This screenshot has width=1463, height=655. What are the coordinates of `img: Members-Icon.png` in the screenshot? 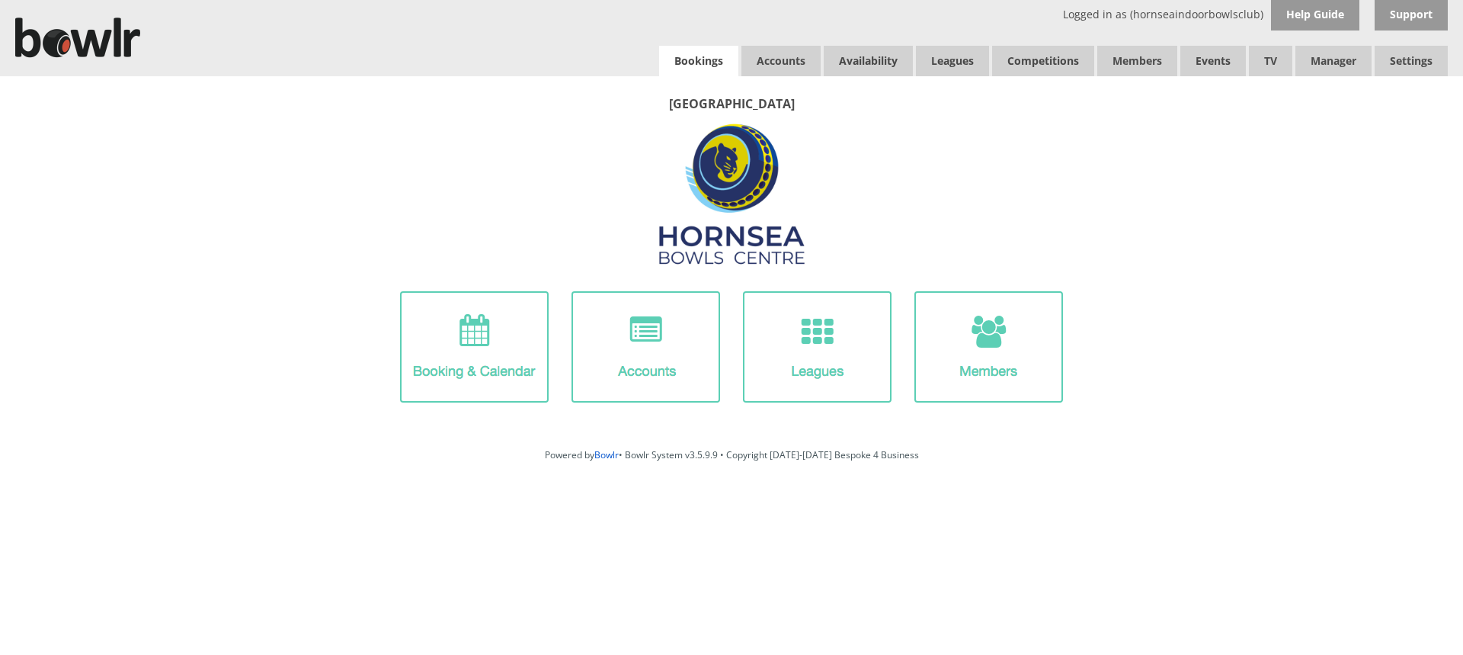 It's located at (988, 347).